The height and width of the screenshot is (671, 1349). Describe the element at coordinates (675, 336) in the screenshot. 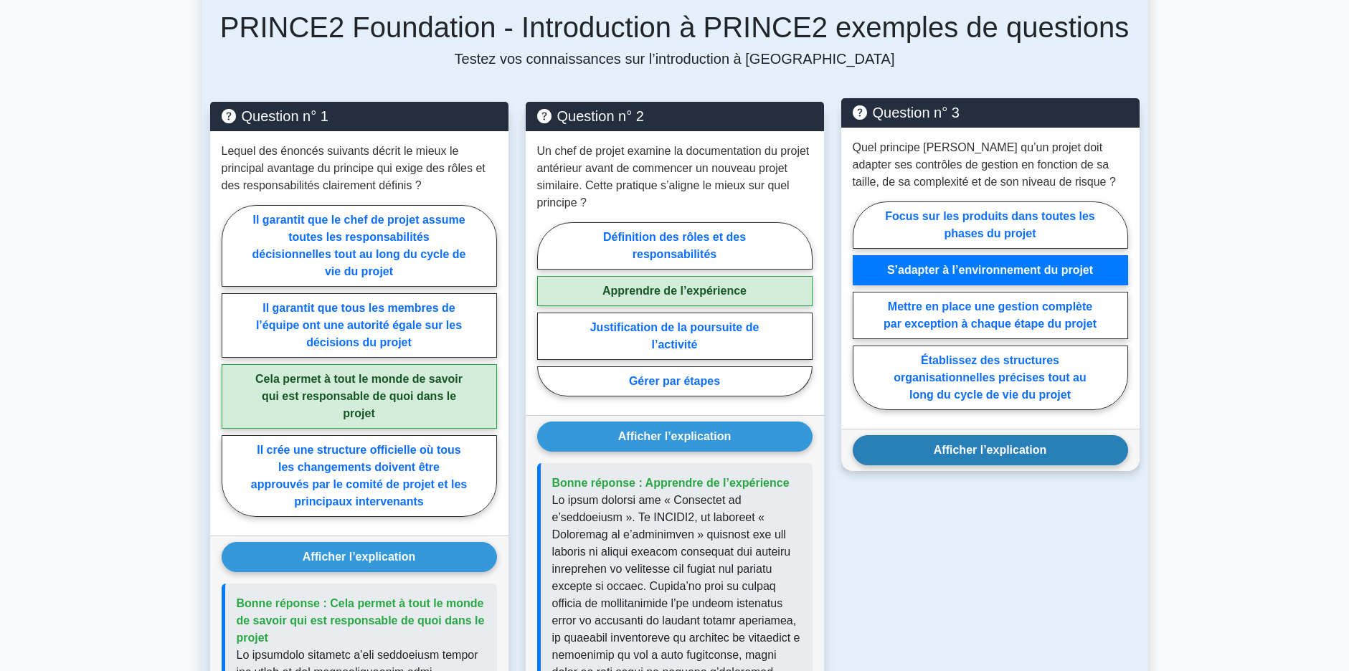

I see `label: Justification de la poursuite de l’activité` at that location.